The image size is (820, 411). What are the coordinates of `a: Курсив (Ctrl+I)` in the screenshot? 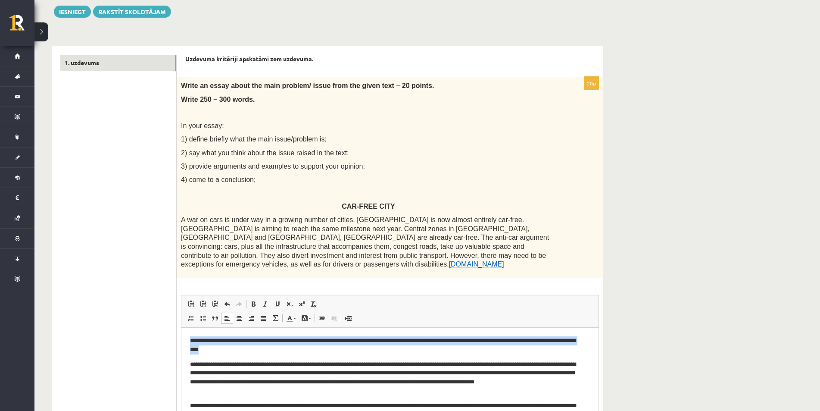 It's located at (265, 304).